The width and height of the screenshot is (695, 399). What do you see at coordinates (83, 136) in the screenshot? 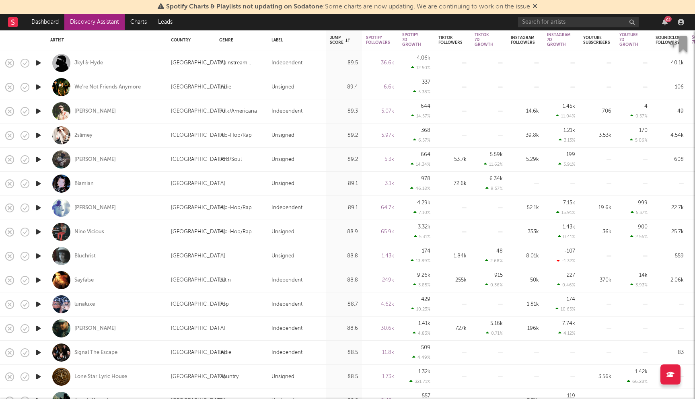
I see `a: 2slimey` at bounding box center [83, 136].